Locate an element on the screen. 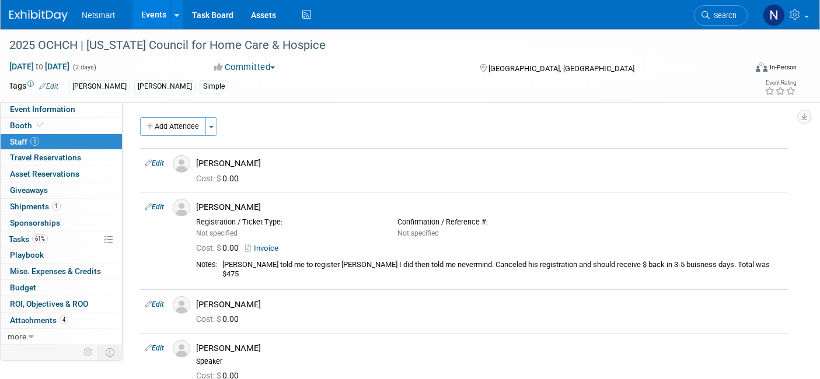  div: Notes: is located at coordinates (207, 265).